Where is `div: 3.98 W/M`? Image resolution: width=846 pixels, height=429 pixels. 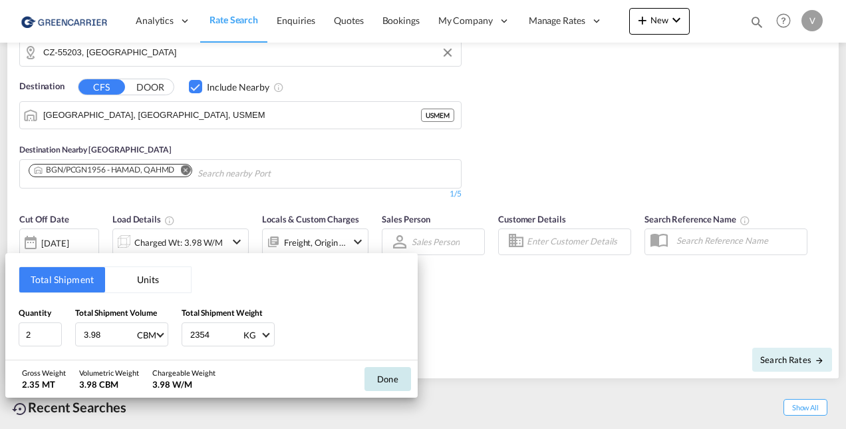 div: 3.98 W/M is located at coordinates (184, 384).